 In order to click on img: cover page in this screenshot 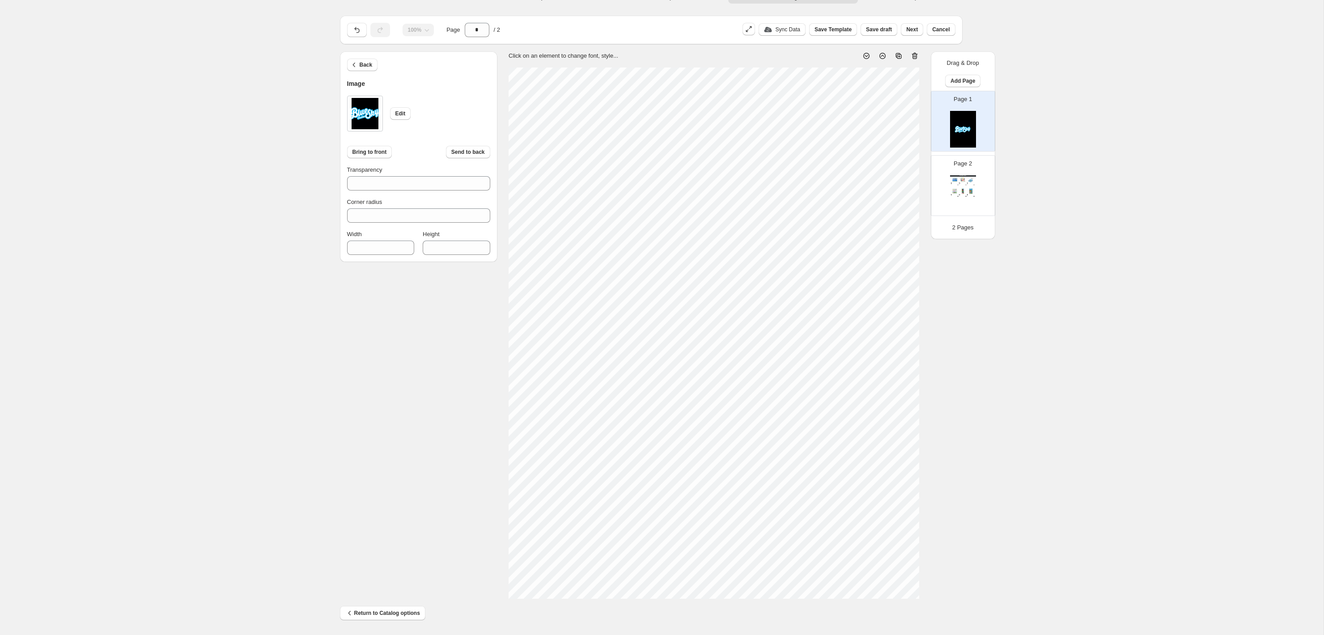, I will do `click(963, 129)`.